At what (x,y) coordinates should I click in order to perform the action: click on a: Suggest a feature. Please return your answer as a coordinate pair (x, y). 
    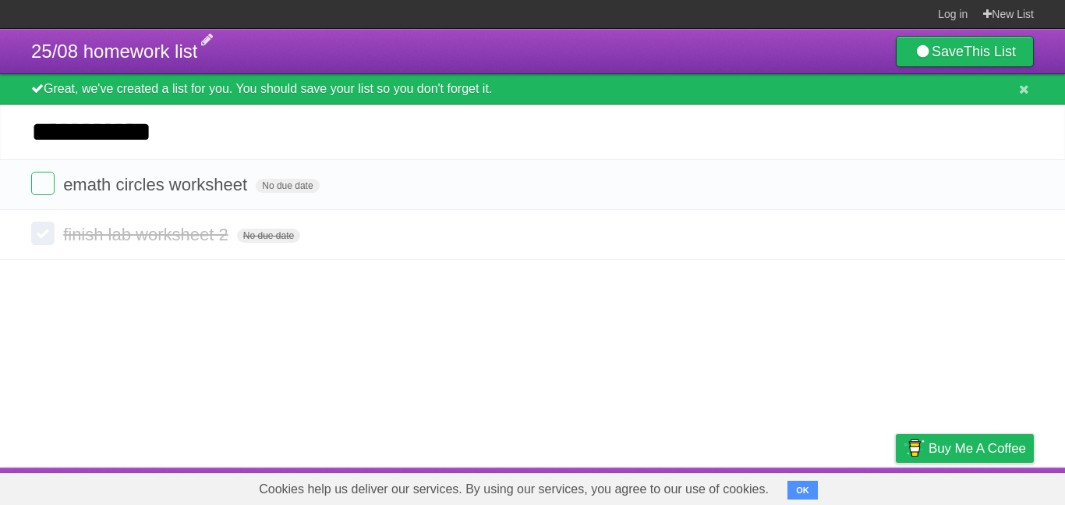
    Looking at the image, I should click on (985, 486).